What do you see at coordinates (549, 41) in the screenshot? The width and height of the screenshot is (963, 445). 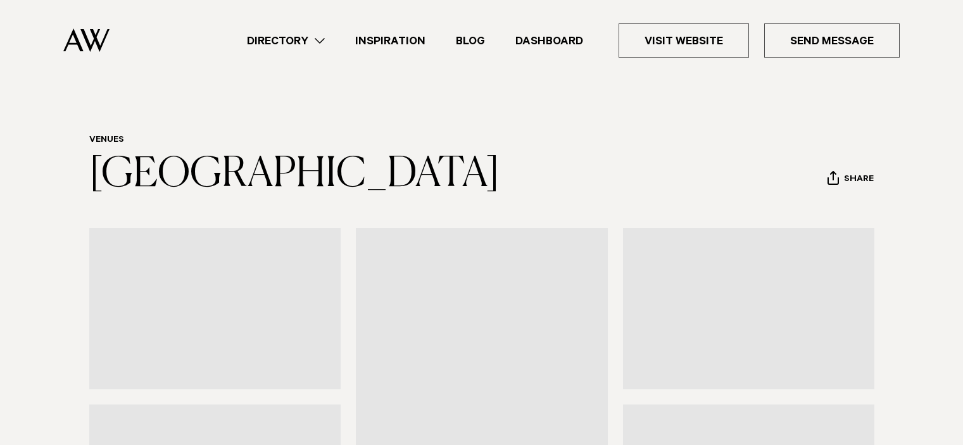 I see `a: Dashboard` at bounding box center [549, 41].